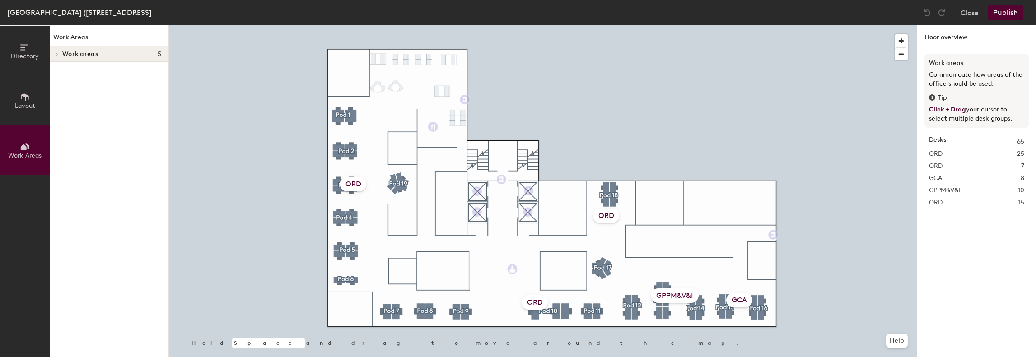 The height and width of the screenshot is (357, 1036). Describe the element at coordinates (945, 191) in the screenshot. I see `span: GPPM&V&I` at that location.